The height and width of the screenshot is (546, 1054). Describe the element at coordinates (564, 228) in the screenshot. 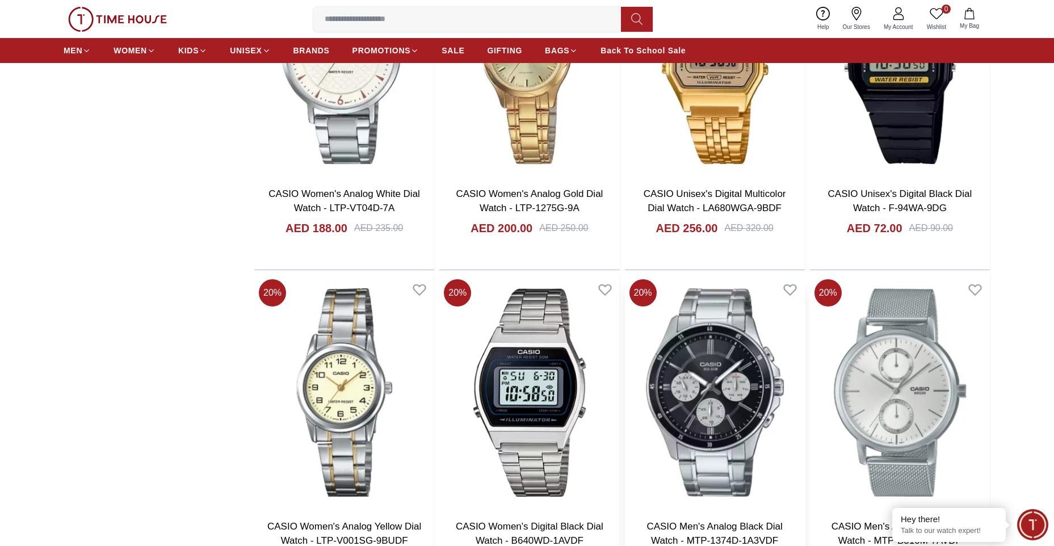

I see `div: AED 250.00` at that location.